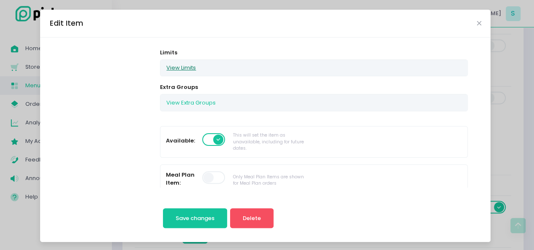 The width and height of the screenshot is (534, 250). I want to click on label: Meal Plan Item:, so click(180, 179).